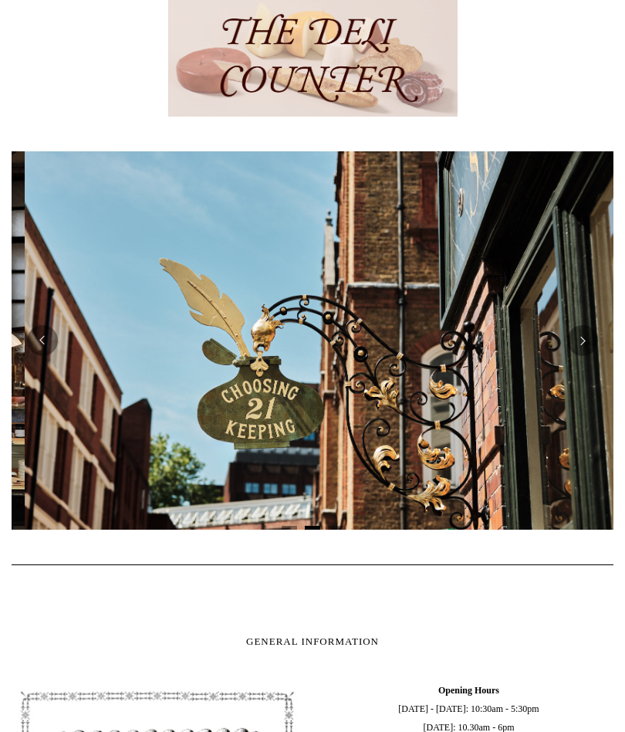 Image resolution: width=625 pixels, height=732 pixels. I want to click on button: Previous, so click(42, 341).